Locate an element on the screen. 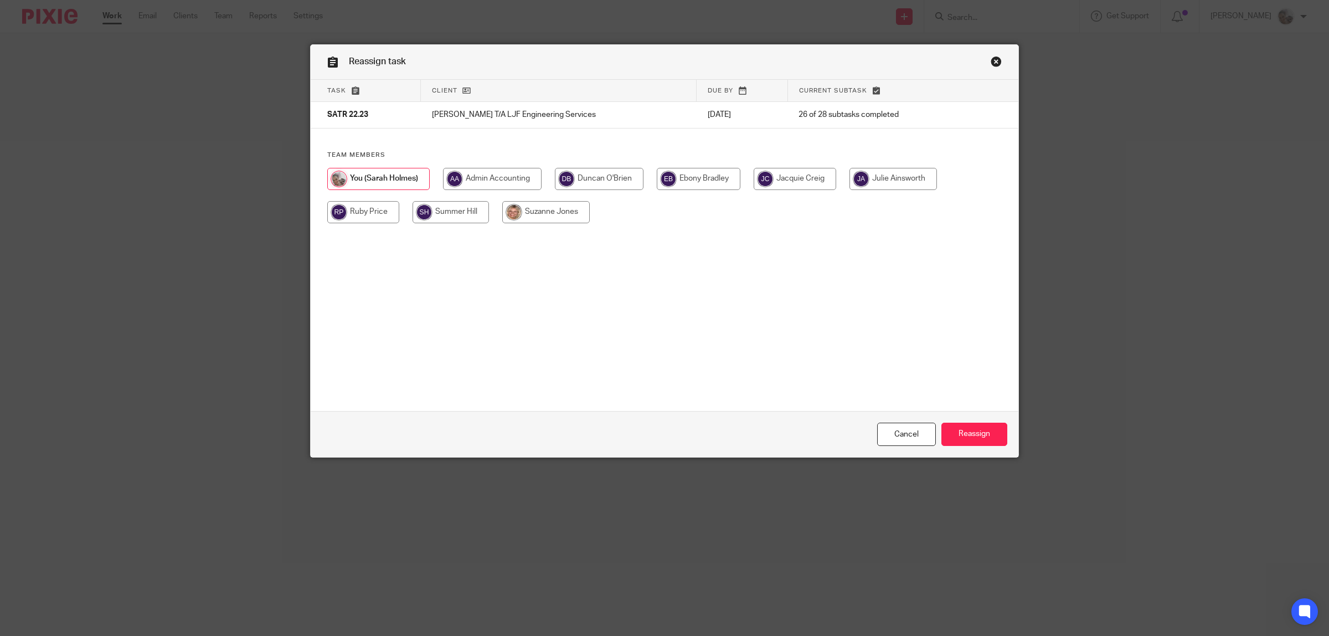 The image size is (1329, 636). span: Due by is located at coordinates (720, 90).